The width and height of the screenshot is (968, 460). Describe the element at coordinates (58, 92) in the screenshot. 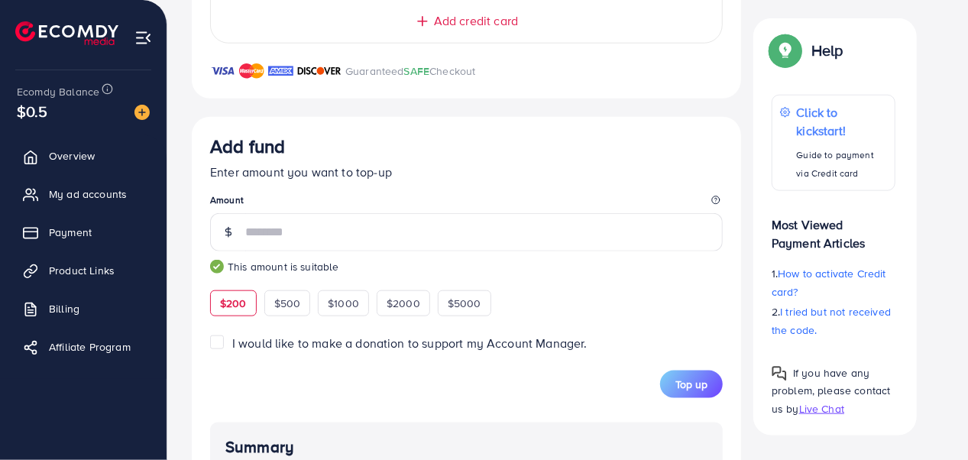

I see `span: Ecomdy Balance` at that location.